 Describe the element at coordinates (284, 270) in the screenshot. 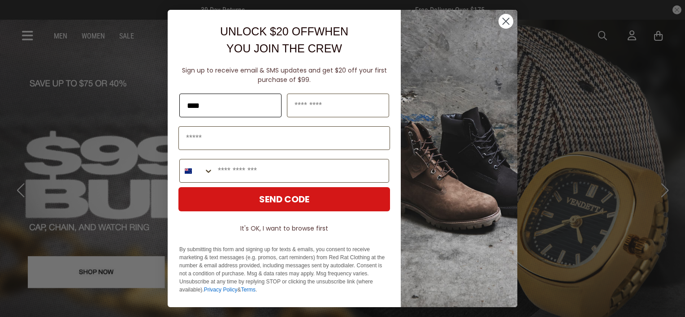

I see `p: By submitting this form and signing up for texts & emails, you consent to receive marketing & tex...` at that location.